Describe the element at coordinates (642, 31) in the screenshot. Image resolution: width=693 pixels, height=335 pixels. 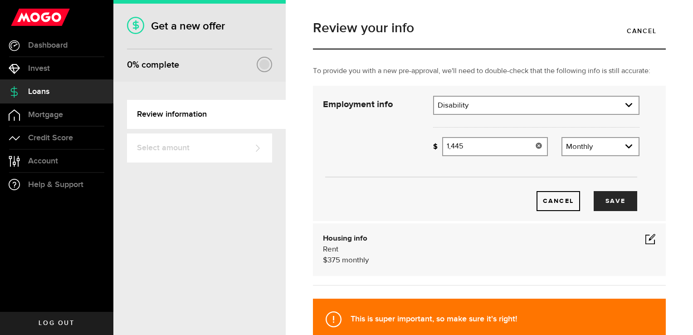
I see `a: Cancel` at that location.